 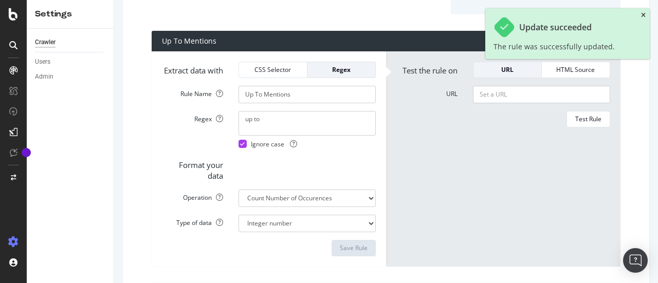 I want to click on label: Test the rule on, so click(x=426, y=69).